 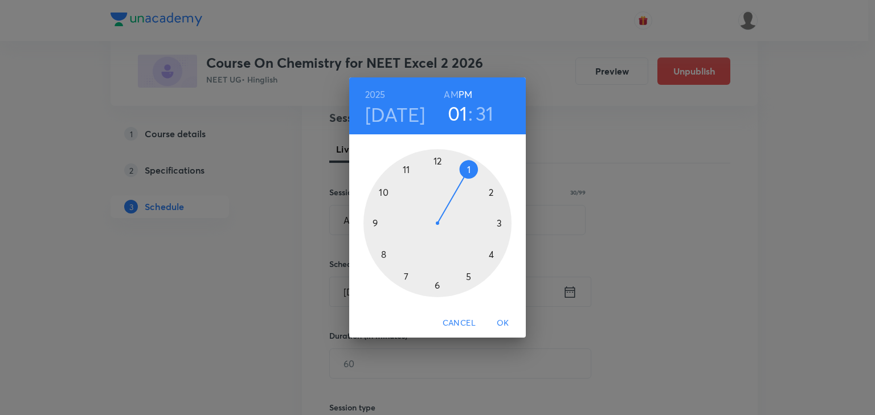 I want to click on button: Cancel, so click(x=459, y=323).